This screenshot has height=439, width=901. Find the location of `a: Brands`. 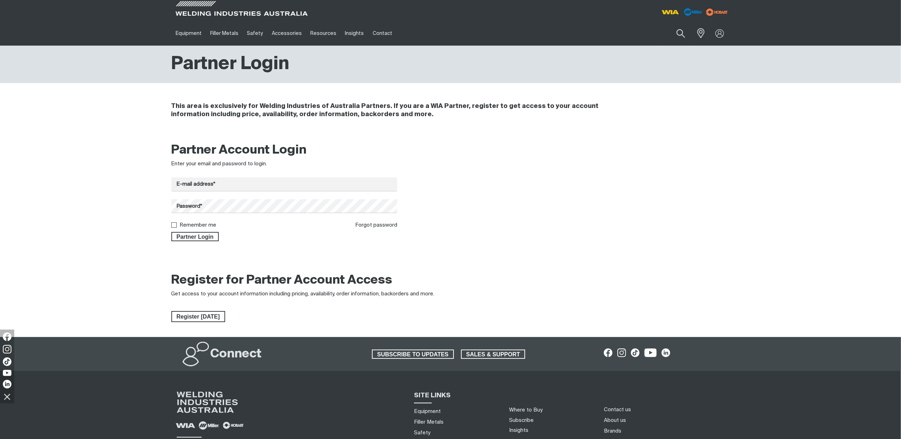

a: Brands is located at coordinates (613, 431).